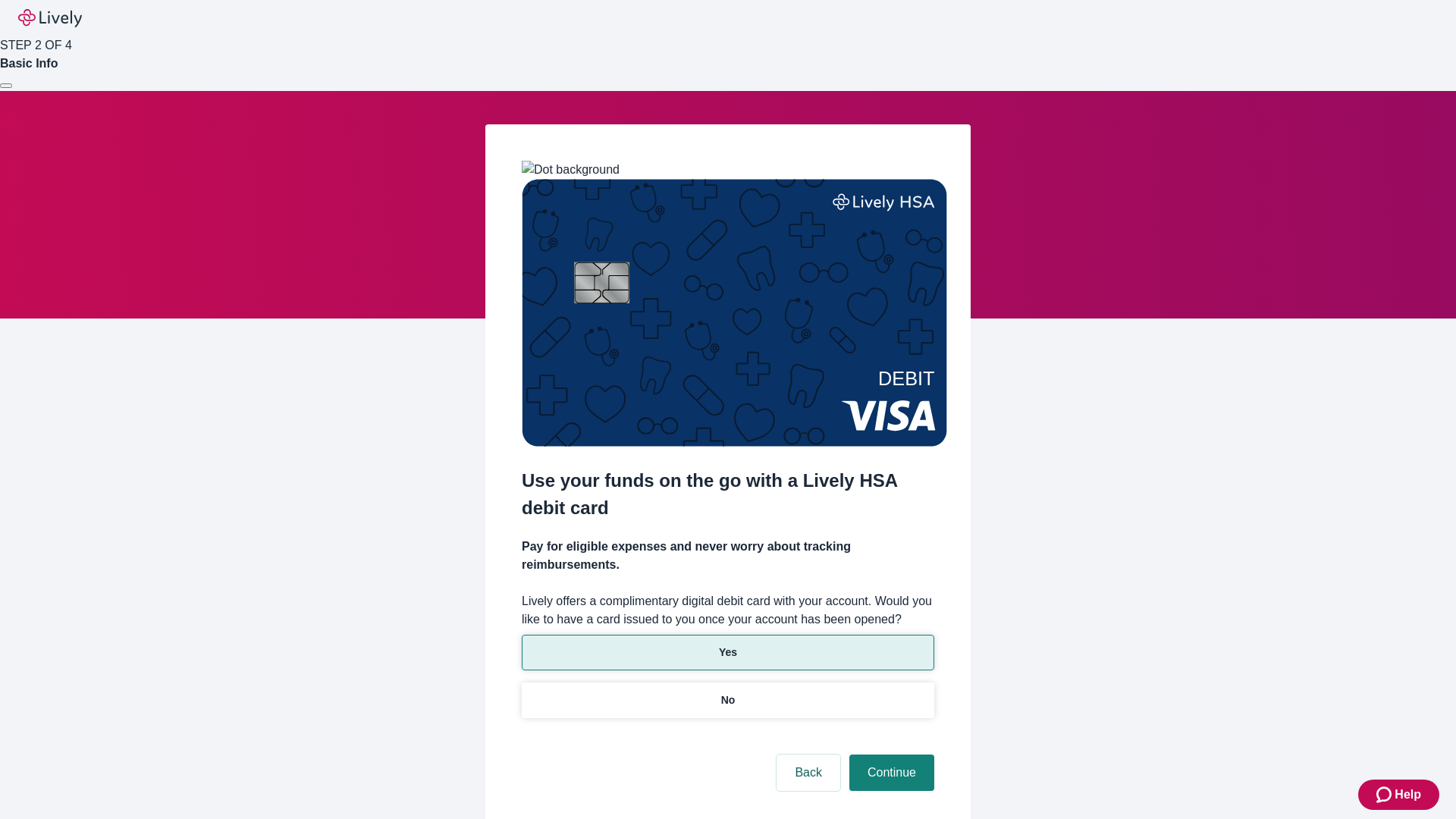  I want to click on h2: Use your funds on the go with a Lively HSA debit card, so click(728, 495).